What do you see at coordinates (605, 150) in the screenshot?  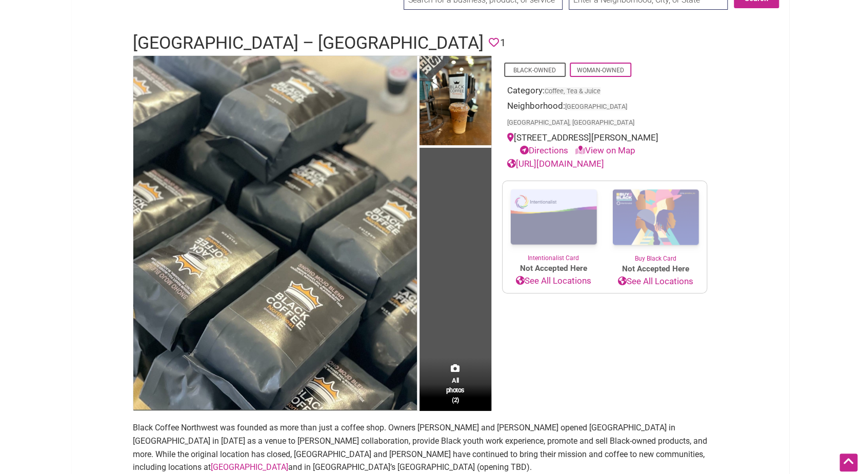 I see `a: View on Map` at bounding box center [605, 150].